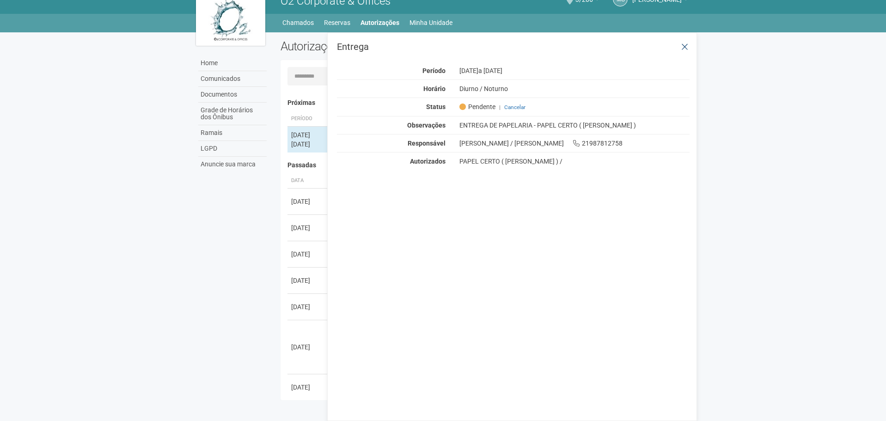 The height and width of the screenshot is (421, 886). Describe the element at coordinates (232, 164) in the screenshot. I see `a: Anuncie sua marca` at that location.